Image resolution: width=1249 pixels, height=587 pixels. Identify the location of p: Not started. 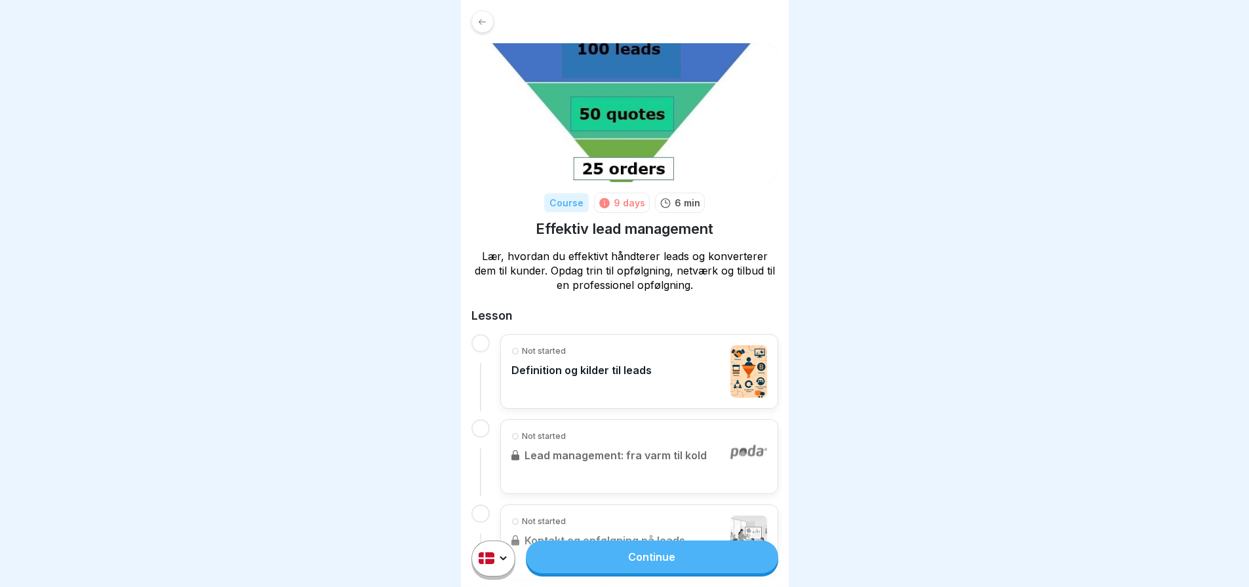
(543, 351).